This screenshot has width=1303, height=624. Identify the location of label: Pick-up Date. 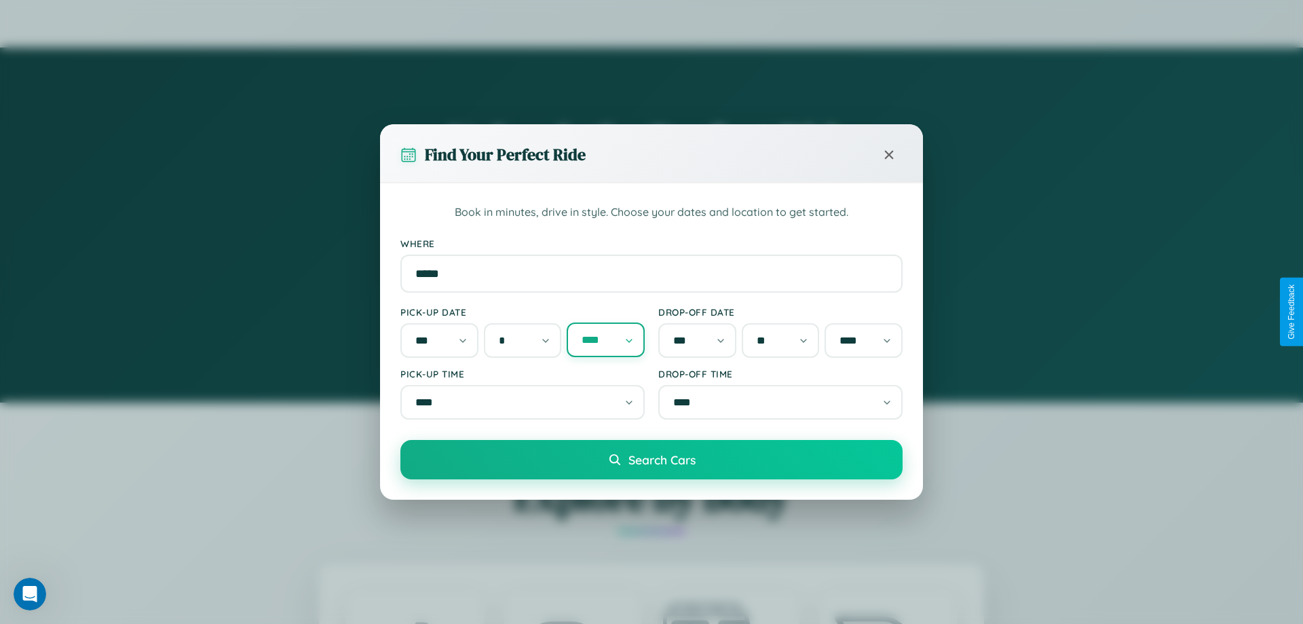
(522, 311).